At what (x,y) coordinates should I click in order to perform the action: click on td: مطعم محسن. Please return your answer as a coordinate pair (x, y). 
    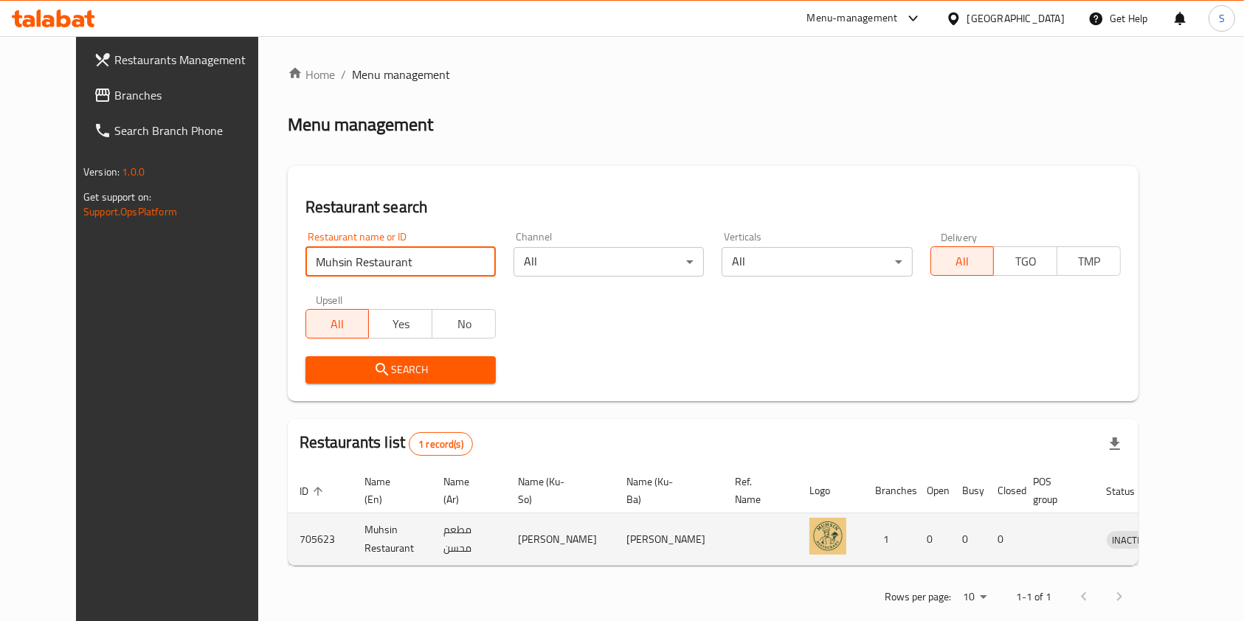
    Looking at the image, I should click on (469, 540).